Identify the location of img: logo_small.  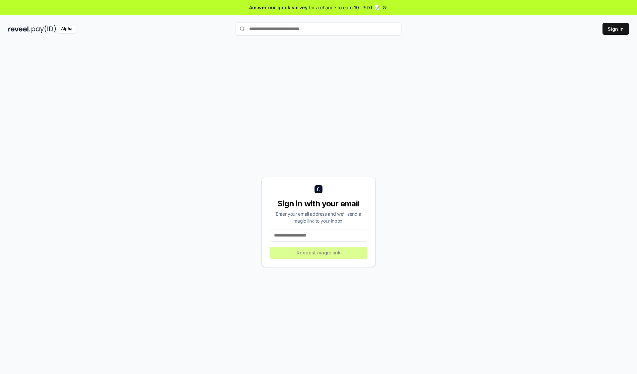
(318, 189).